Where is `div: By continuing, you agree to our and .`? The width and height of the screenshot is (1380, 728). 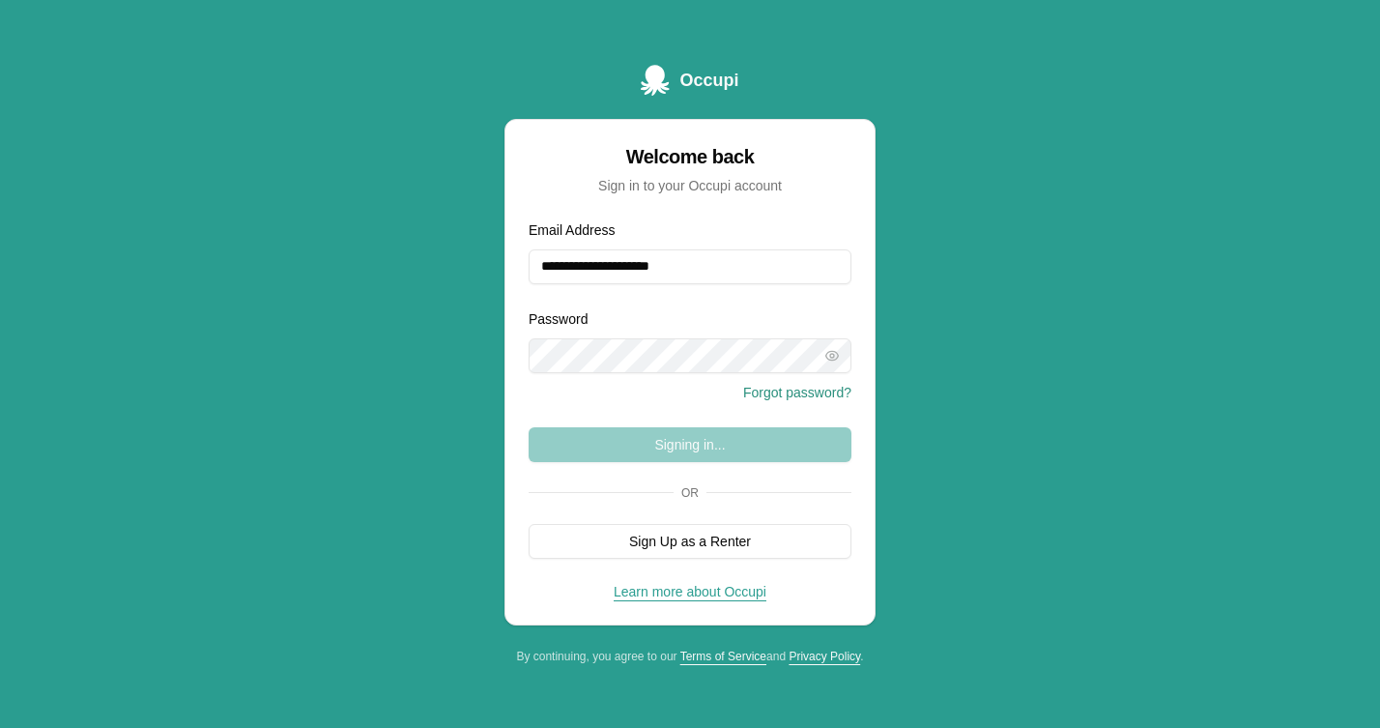
div: By continuing, you agree to our and . is located at coordinates (690, 656).